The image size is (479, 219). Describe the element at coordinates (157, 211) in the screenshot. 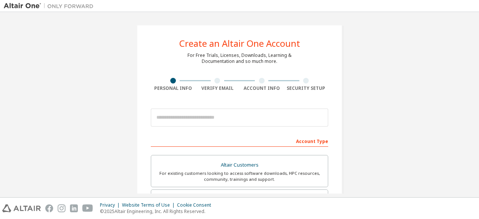

I see `p: © 2025 Altair Engineering, Inc. All Rights Reserved.` at that location.